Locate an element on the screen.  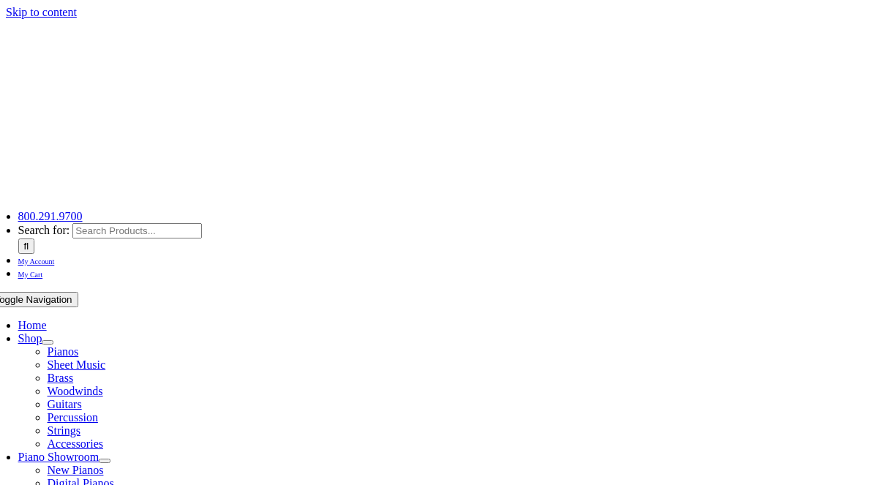
span: Brass is located at coordinates (61, 377).